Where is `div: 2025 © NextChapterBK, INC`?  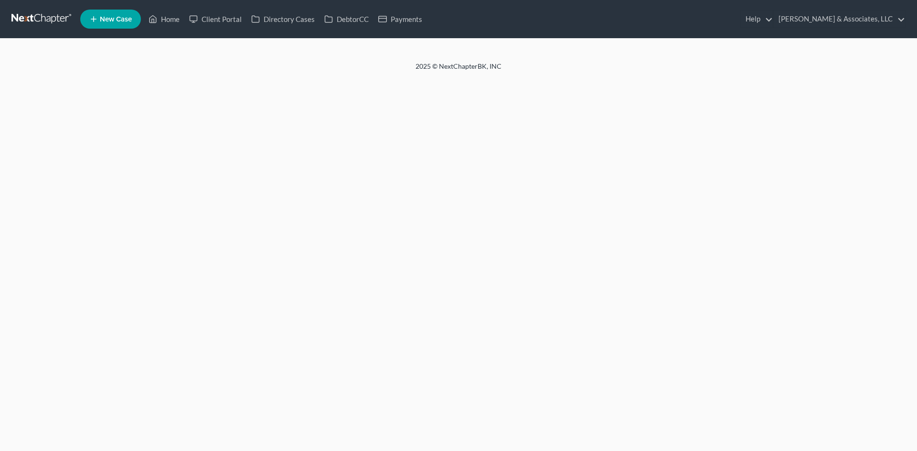
div: 2025 © NextChapterBK, INC is located at coordinates (458, 70).